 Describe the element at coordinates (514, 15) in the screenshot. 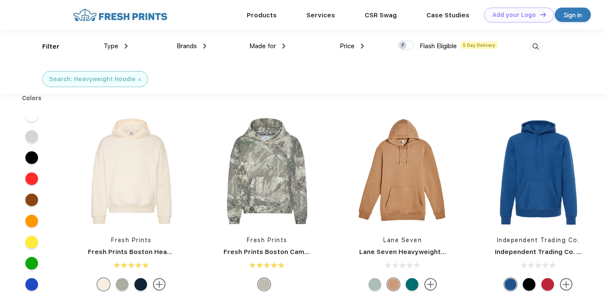

I see `div: Add your Logo` at that location.